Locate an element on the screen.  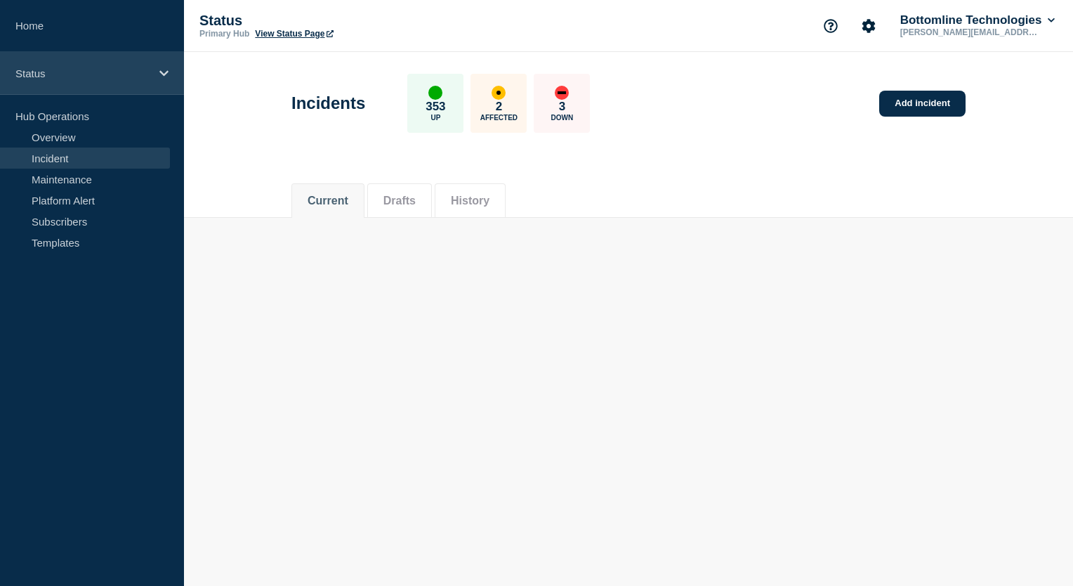
p: 3 is located at coordinates (562, 107).